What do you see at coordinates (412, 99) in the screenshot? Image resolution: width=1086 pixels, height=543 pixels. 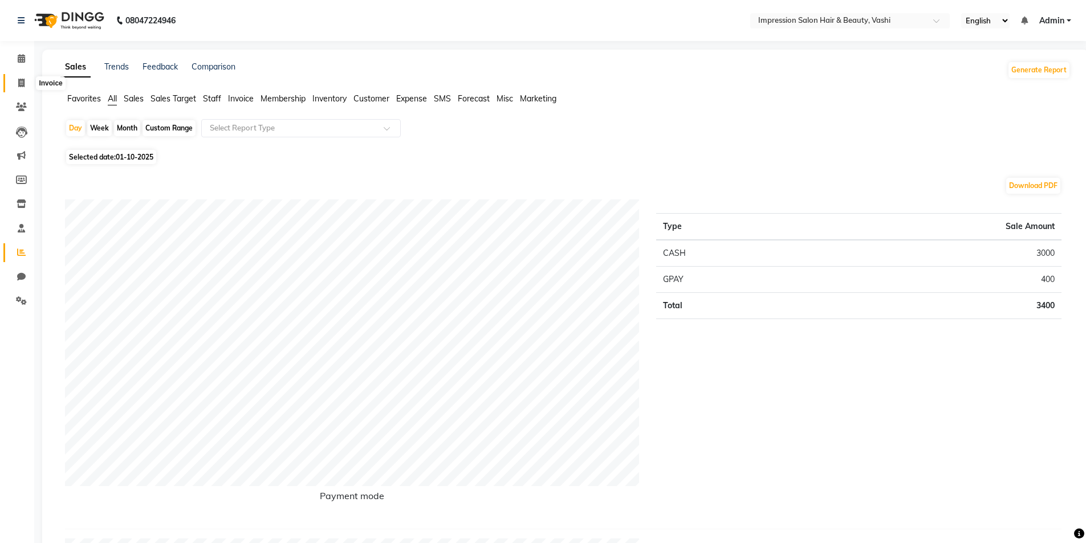 I see `span: Expense` at bounding box center [412, 99].